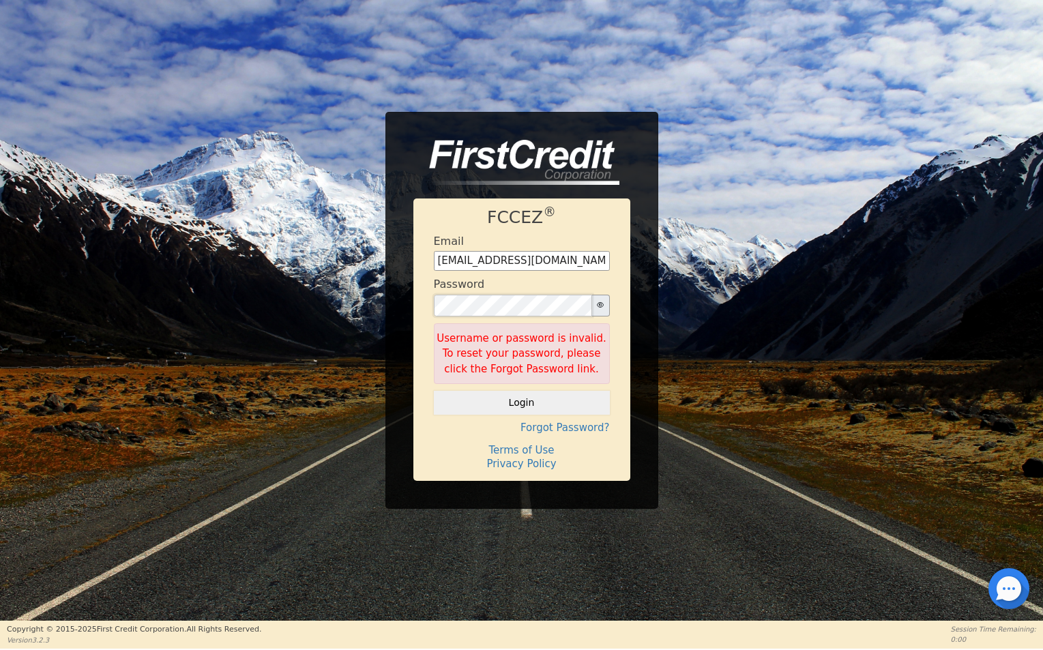 The height and width of the screenshot is (650, 1043). I want to click on span: All Rights Reserved., so click(224, 629).